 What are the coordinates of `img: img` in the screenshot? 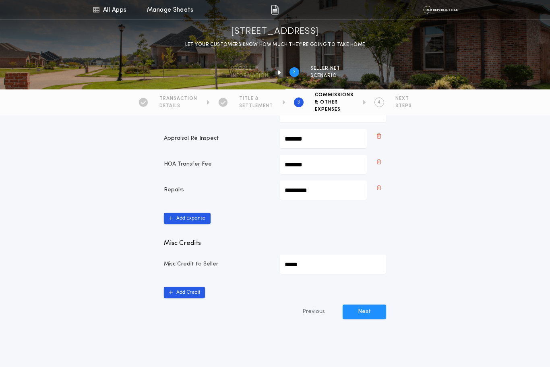 It's located at (275, 10).